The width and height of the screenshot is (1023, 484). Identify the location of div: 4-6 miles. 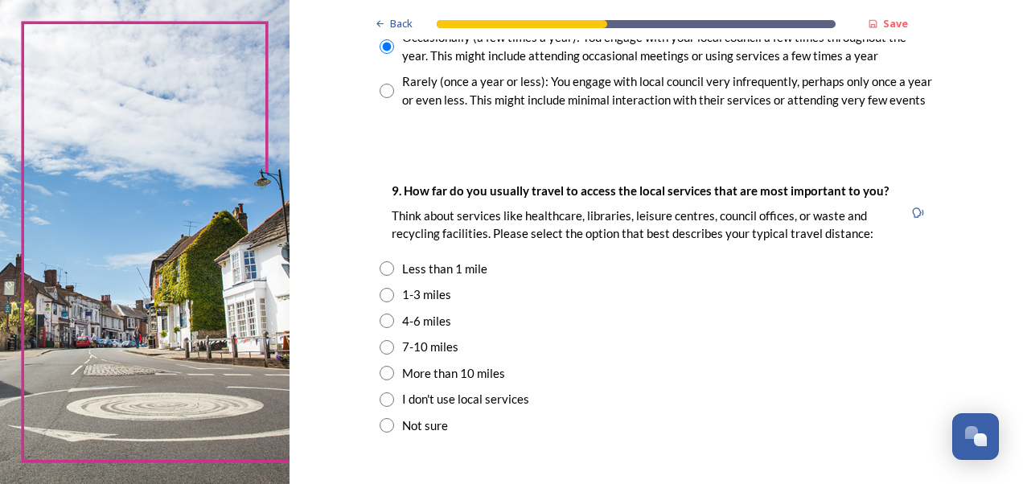
(426, 321).